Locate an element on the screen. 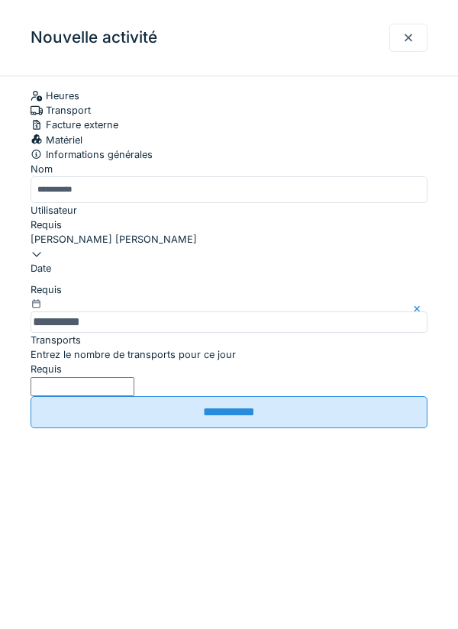 This screenshot has height=629, width=458. label: Entrez le nombre de transports pour ce jour is located at coordinates (133, 354).